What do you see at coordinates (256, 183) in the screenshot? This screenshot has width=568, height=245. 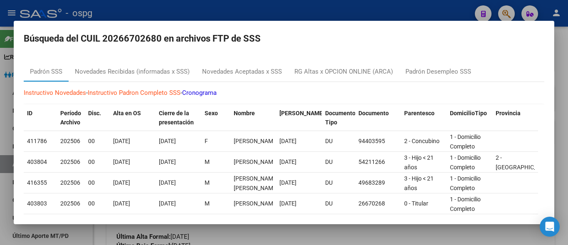 I see `span: AYALA CORONEL RENZO LEONEL` at bounding box center [256, 183].